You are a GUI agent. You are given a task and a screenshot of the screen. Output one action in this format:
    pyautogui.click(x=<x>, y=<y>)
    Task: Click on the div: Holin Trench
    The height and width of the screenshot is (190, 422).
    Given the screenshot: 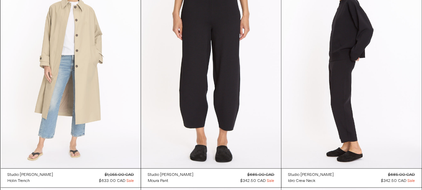 What is the action you would take?
    pyautogui.click(x=18, y=180)
    